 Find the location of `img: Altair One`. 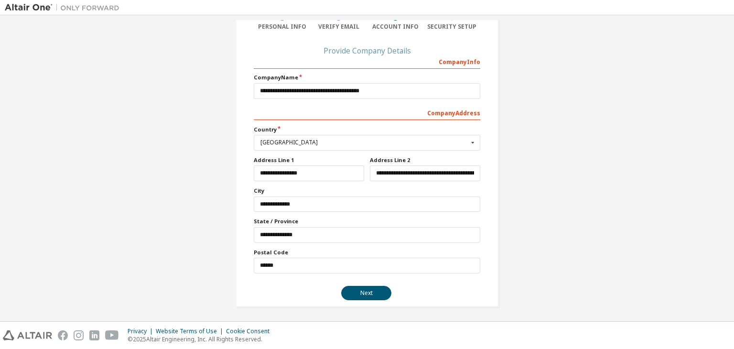

img: Altair One is located at coordinates (64, 8).